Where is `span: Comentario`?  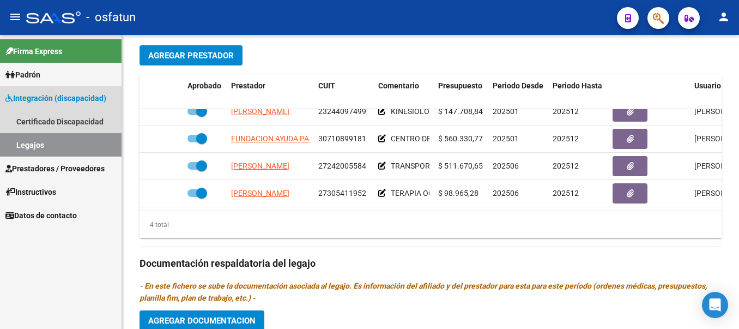
span: Comentario is located at coordinates (398, 86).